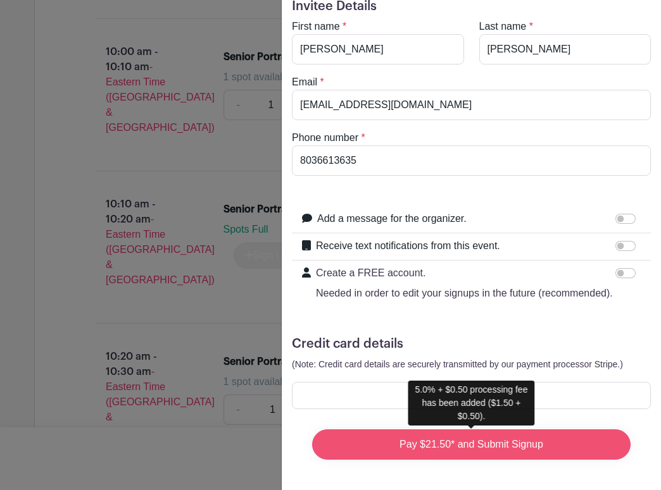  Describe the element at coordinates (392, 219) in the screenshot. I see `label: Add a message for the organizer.` at that location.